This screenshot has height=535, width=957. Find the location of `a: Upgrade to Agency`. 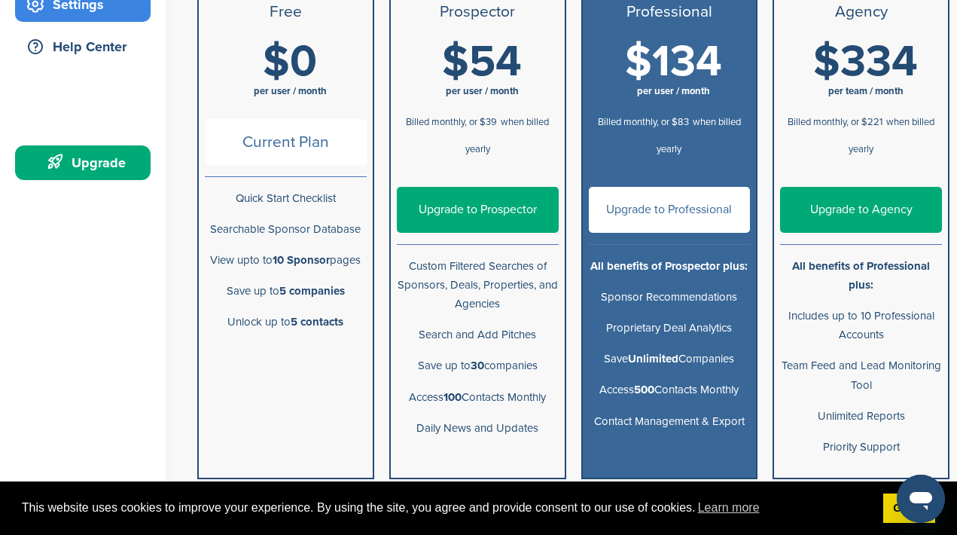

a: Upgrade to Agency is located at coordinates (861, 209).